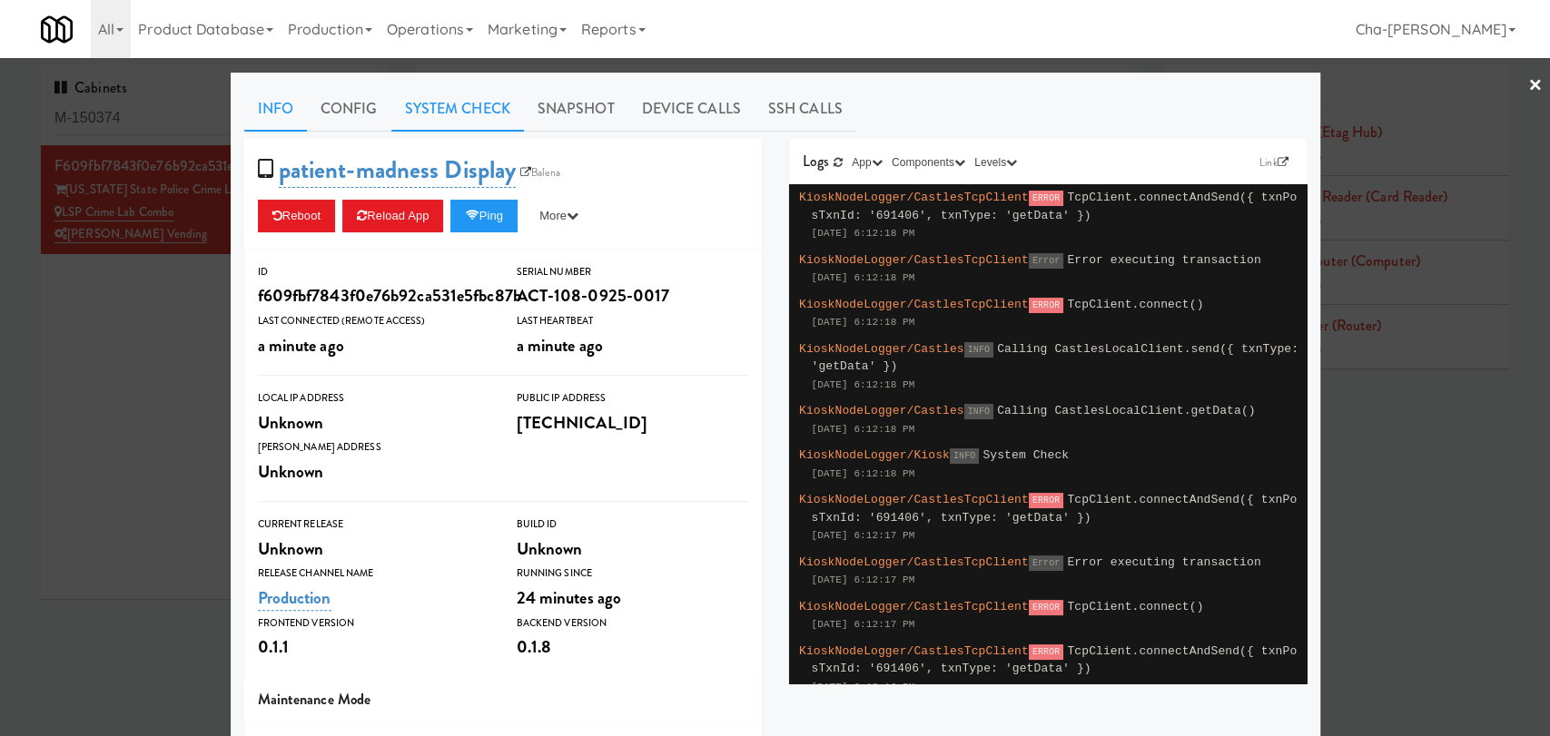 This screenshot has height=736, width=1550. Describe the element at coordinates (632, 296) in the screenshot. I see `div: ACT-108-0925-0017` at that location.